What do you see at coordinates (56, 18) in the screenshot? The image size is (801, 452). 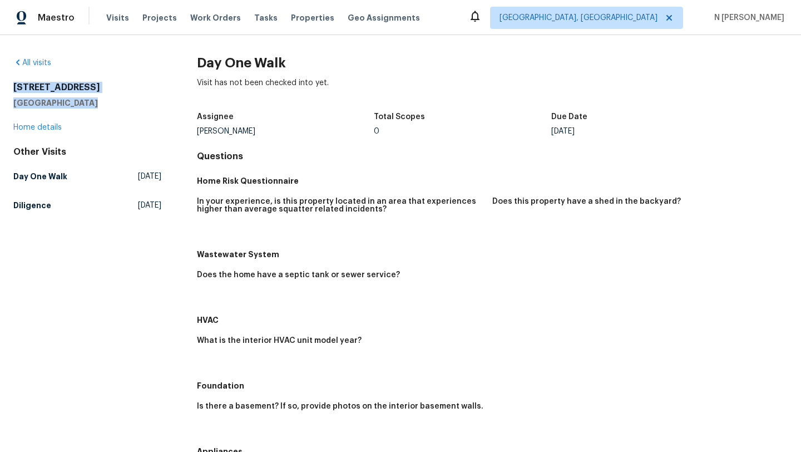 I see `span: Maestro` at bounding box center [56, 18].